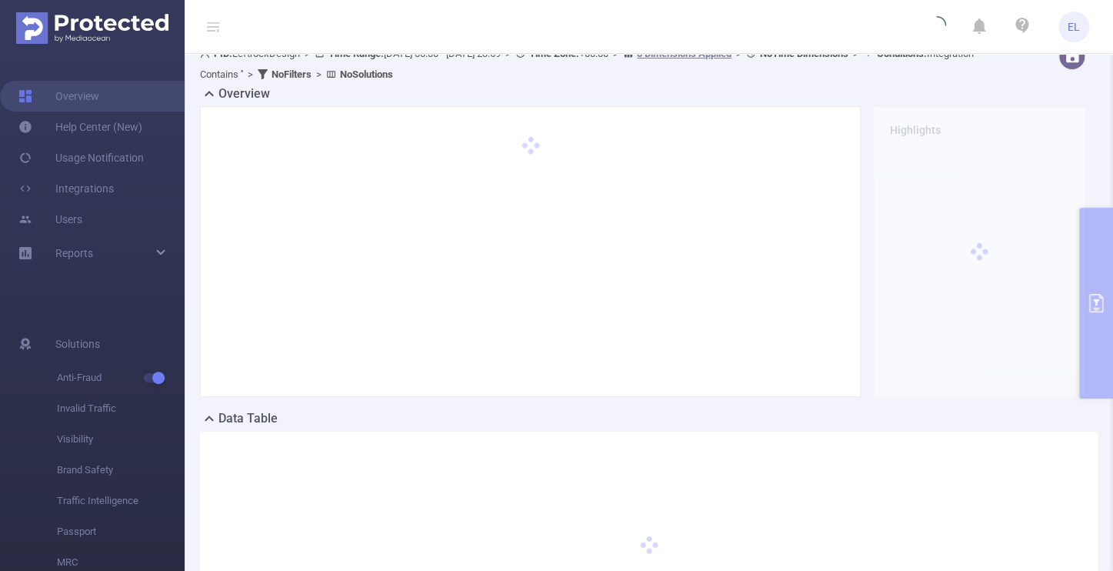 This screenshot has height=571, width=1113. Describe the element at coordinates (121, 439) in the screenshot. I see `span: Visibility` at that location.